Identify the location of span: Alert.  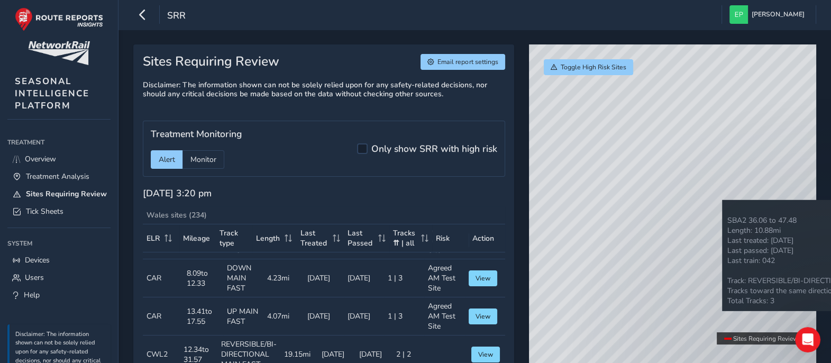
(167, 159).